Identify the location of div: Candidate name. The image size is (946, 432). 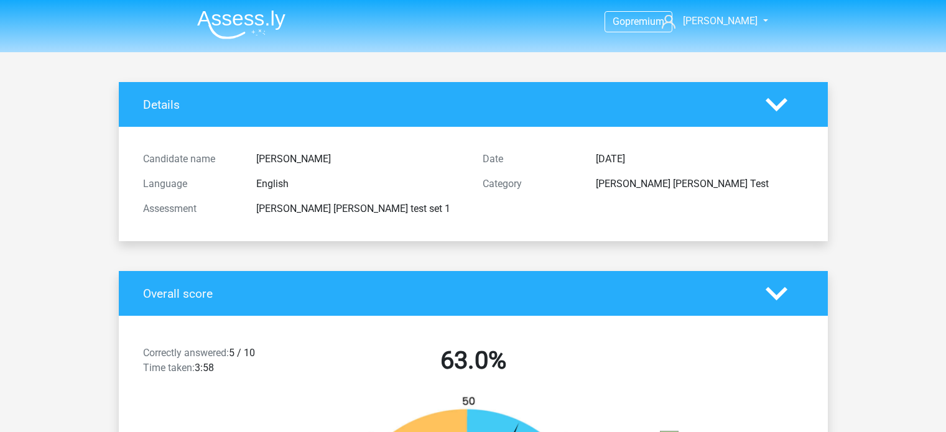
(190, 159).